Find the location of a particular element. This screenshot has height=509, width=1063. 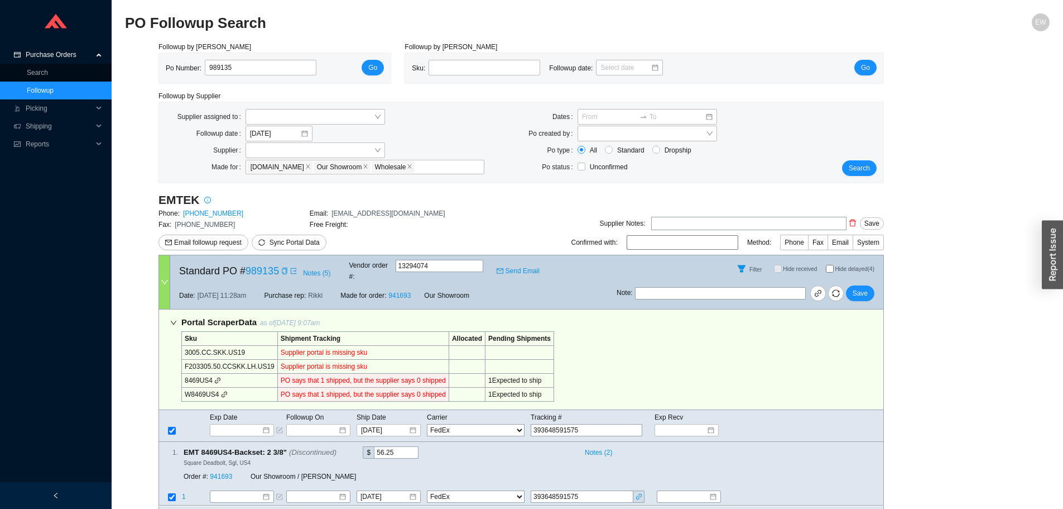

span: sync is located at coordinates (262, 242).